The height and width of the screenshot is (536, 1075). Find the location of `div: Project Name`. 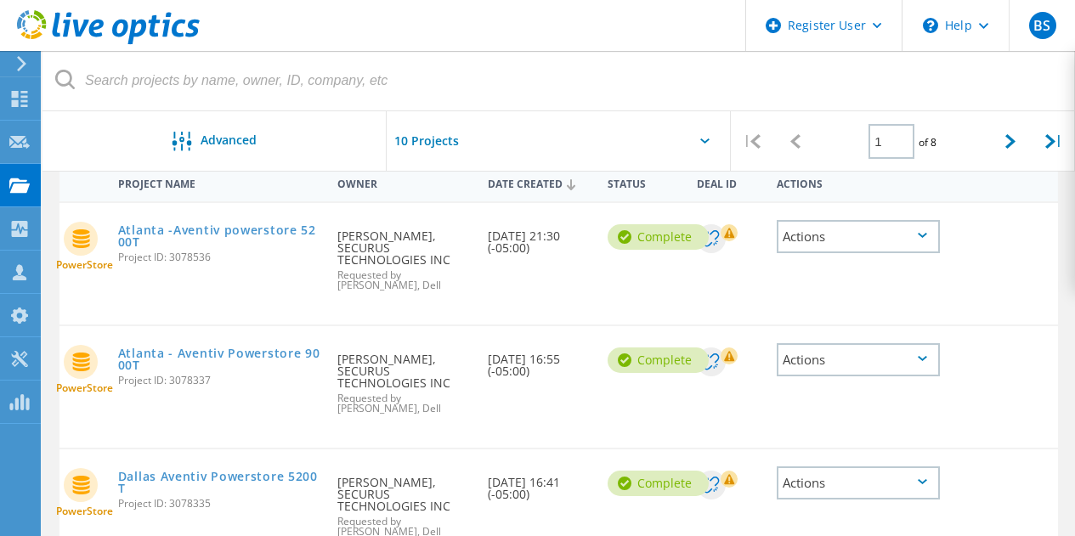

div: Project Name is located at coordinates (219, 182).